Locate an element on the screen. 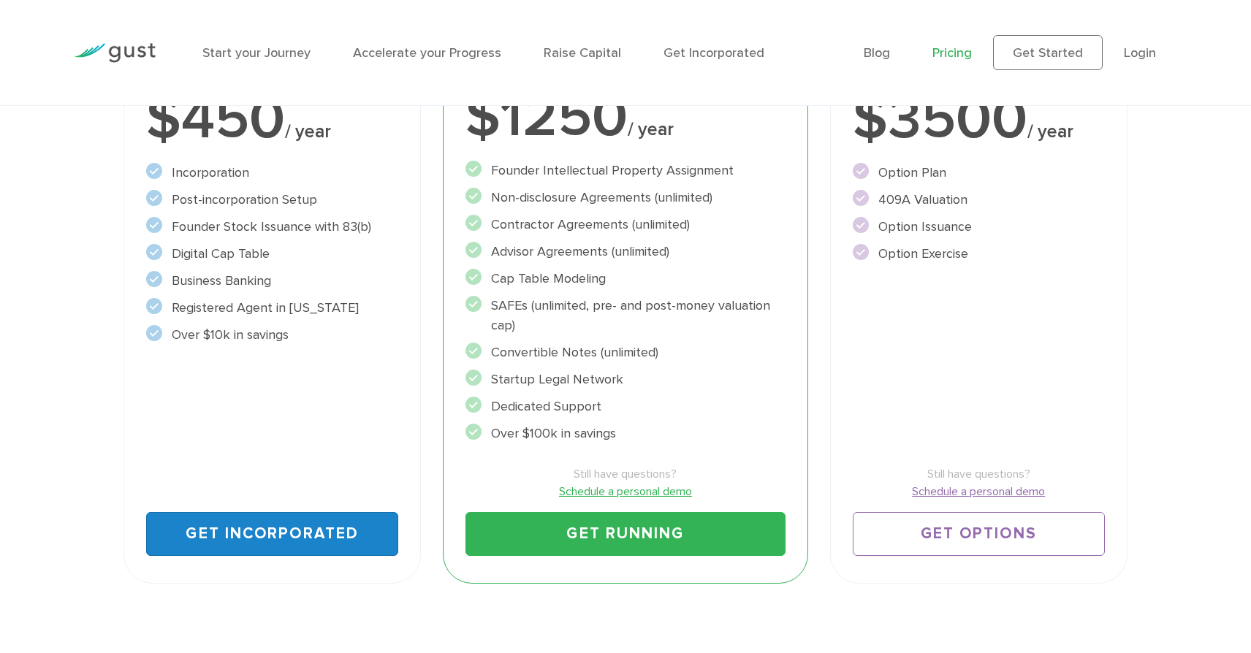 This screenshot has width=1251, height=653. li: Business Banking is located at coordinates (272, 281).